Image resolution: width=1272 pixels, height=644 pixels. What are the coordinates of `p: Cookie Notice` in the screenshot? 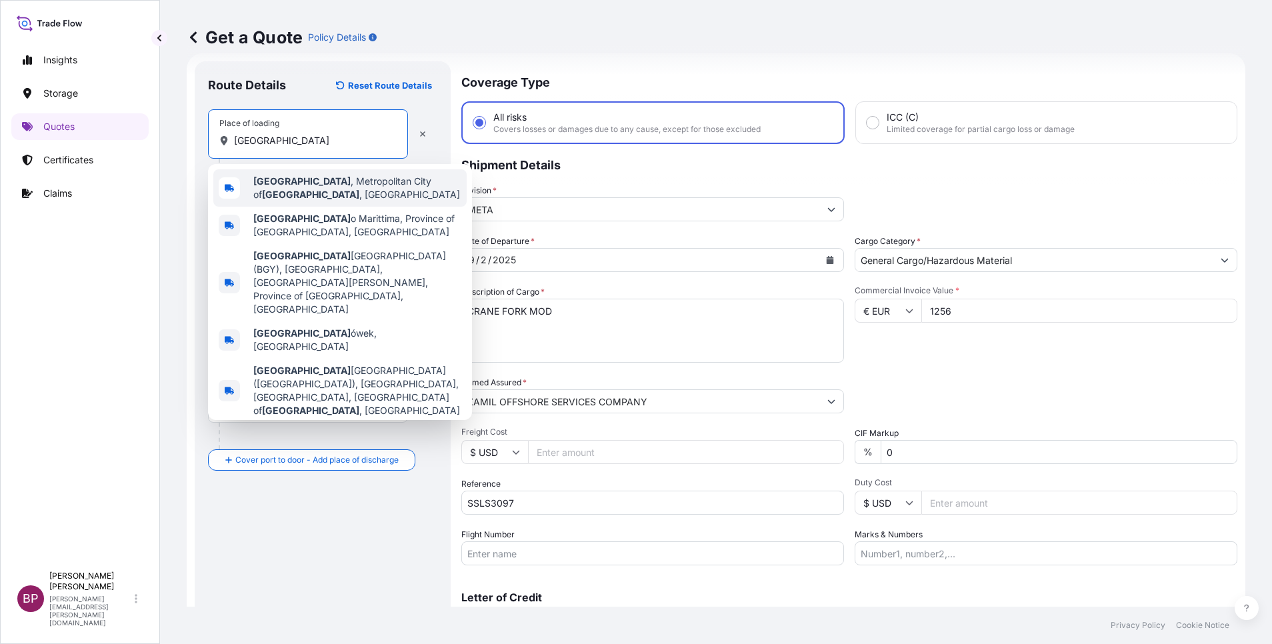 It's located at (1203, 625).